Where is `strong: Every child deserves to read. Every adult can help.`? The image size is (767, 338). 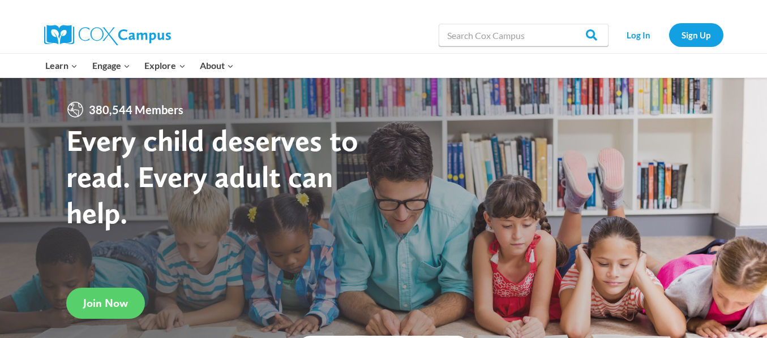
strong: Every child deserves to read. Every adult can help. is located at coordinates (212, 176).